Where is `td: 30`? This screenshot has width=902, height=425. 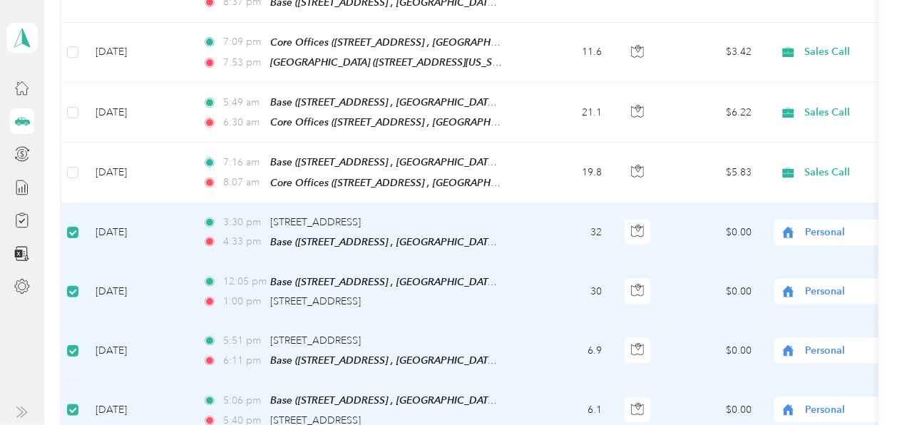 td: 30 is located at coordinates (566, 292).